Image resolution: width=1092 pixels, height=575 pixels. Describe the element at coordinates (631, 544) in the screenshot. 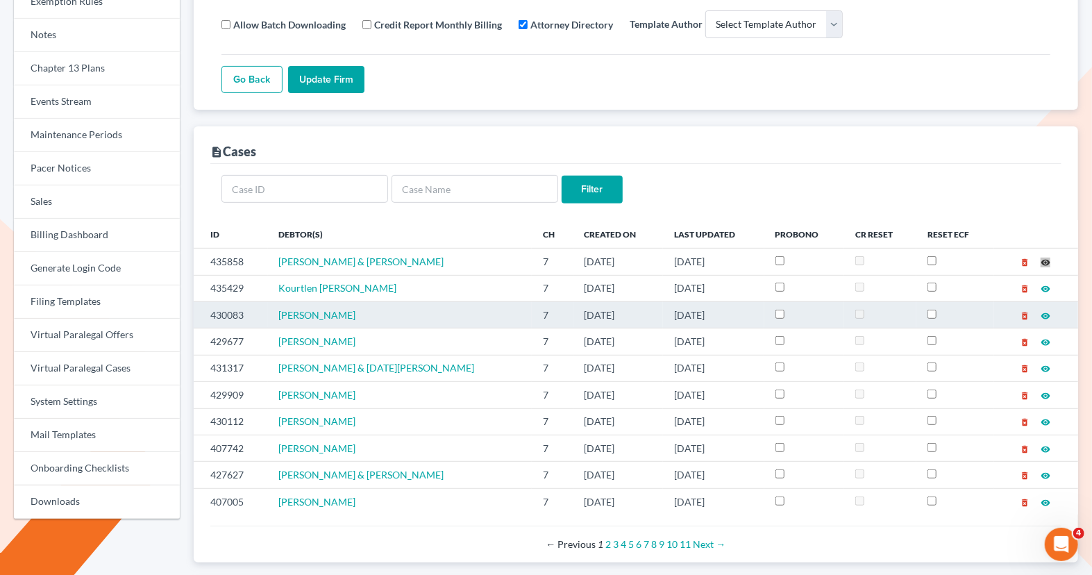

I see `a: Page 5` at that location.